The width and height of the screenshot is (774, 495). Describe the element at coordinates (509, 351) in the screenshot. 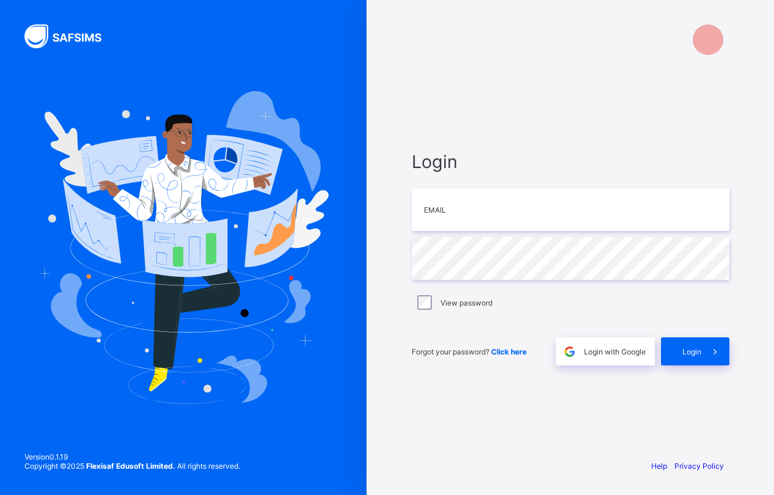

I see `span: Click here` at that location.